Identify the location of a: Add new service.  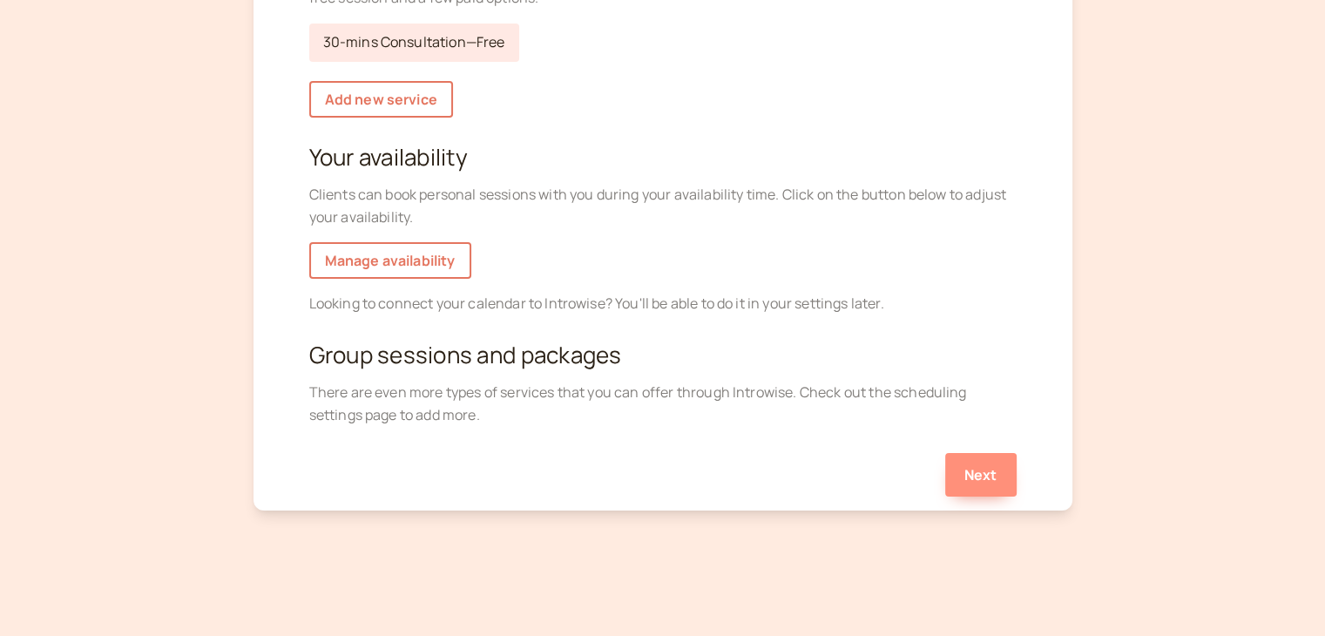
(381, 99).